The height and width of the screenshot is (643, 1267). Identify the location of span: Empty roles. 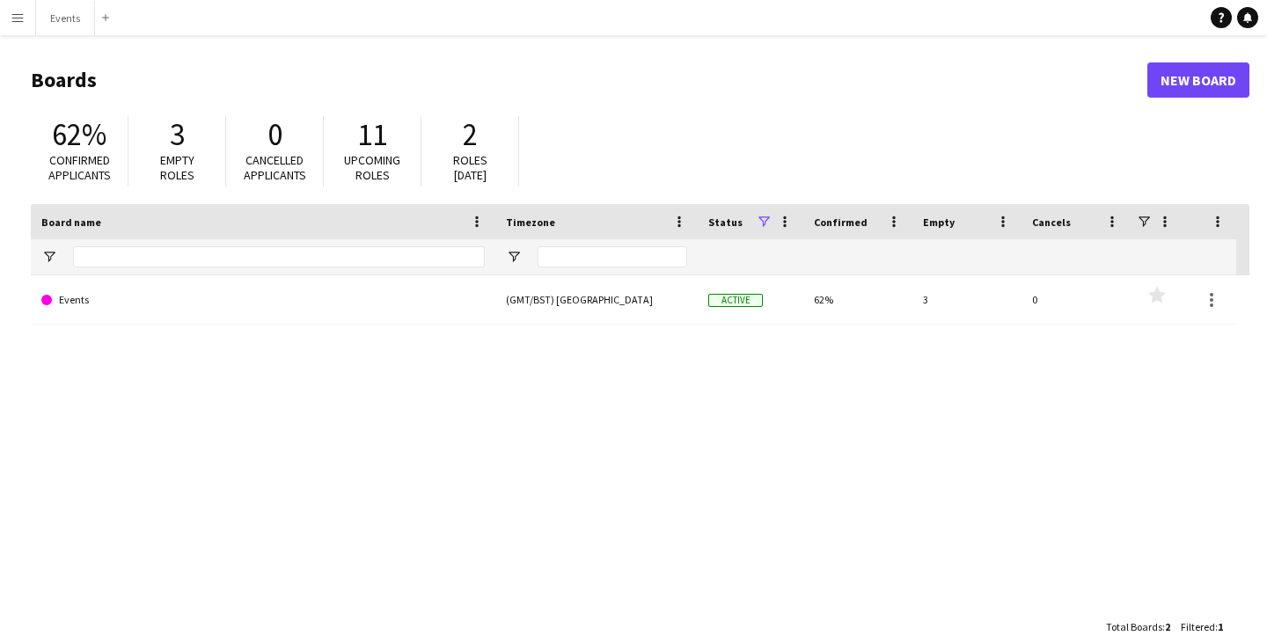
(177, 167).